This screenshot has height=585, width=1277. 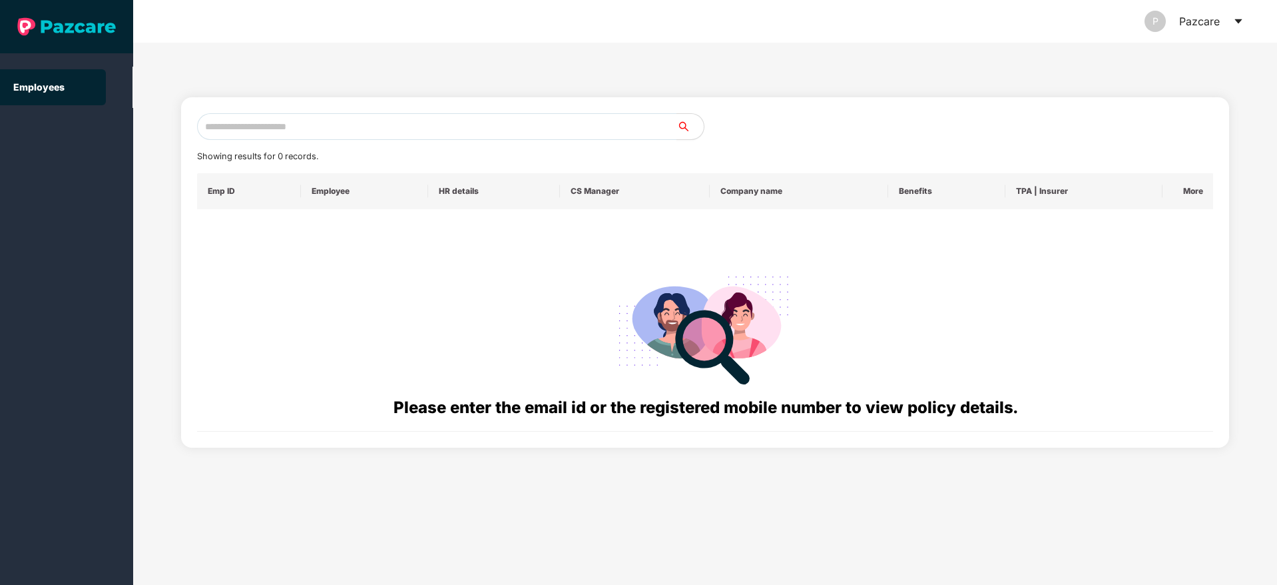 I want to click on span: caret-down, so click(x=1239, y=21).